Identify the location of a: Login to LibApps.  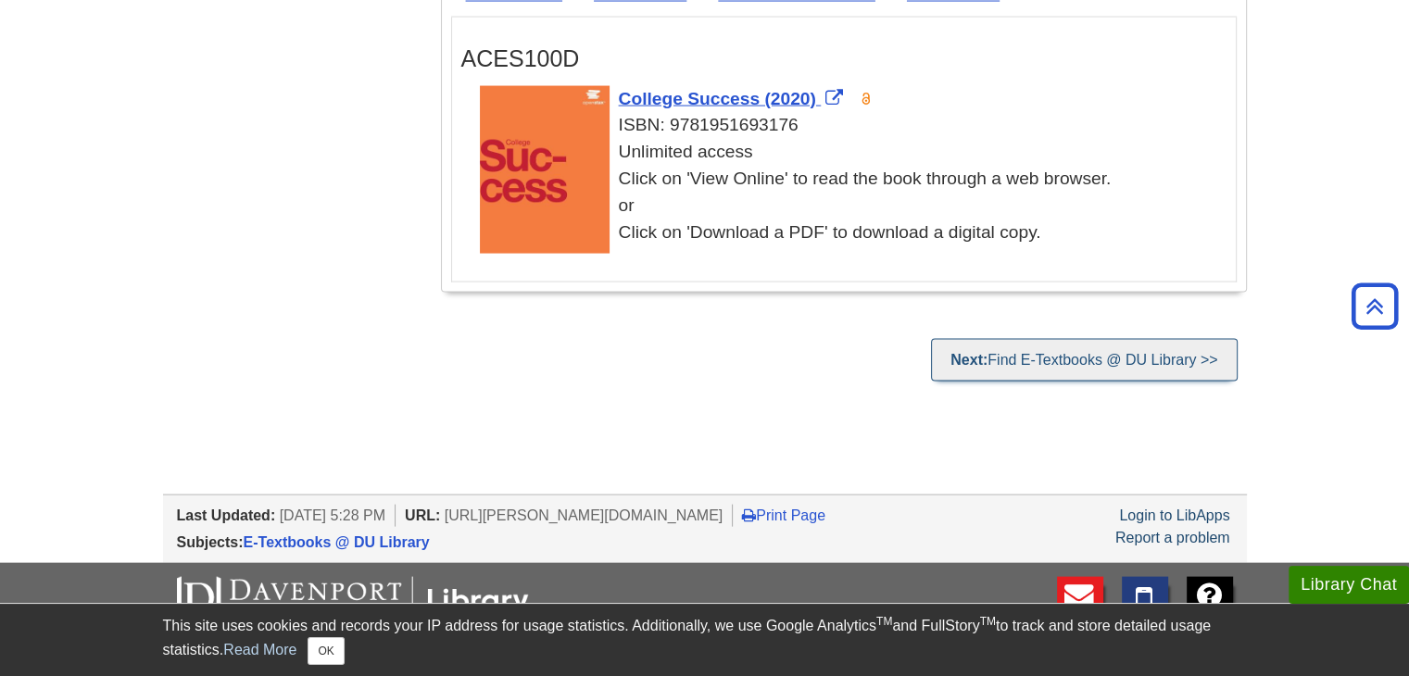
(1174, 515).